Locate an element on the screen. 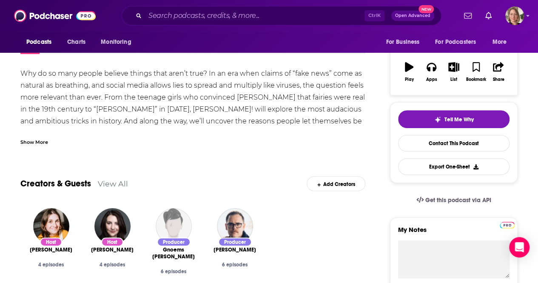 The image size is (538, 283). a: Pro website is located at coordinates (507, 224).